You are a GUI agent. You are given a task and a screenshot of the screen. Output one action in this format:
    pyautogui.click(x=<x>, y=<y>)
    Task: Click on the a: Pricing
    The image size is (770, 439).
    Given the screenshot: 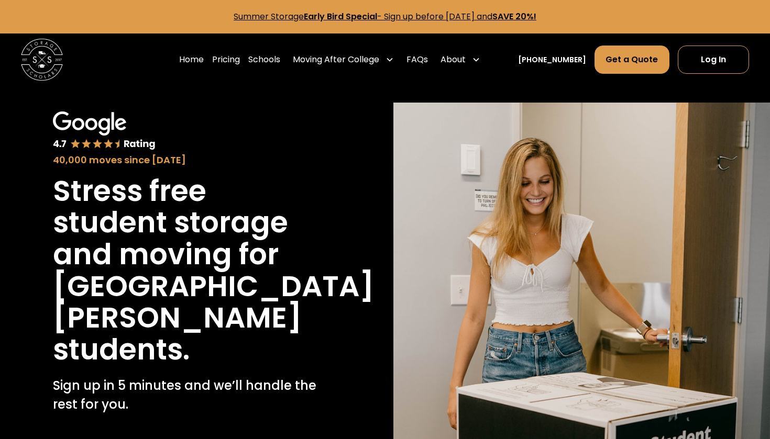 What is the action you would take?
    pyautogui.click(x=226, y=60)
    